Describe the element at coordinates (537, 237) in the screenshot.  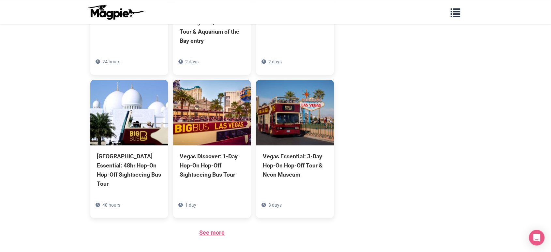
I see `div: Open Intercom Messenger` at that location.